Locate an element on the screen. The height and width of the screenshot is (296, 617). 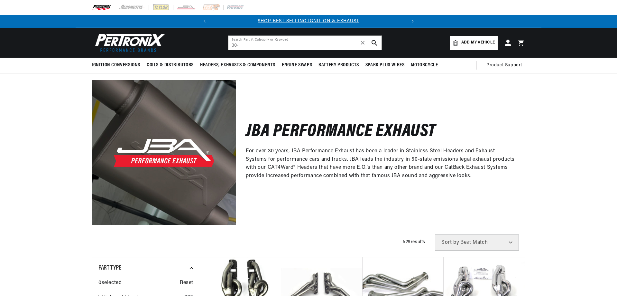
select: Sort by is located at coordinates (477, 242).